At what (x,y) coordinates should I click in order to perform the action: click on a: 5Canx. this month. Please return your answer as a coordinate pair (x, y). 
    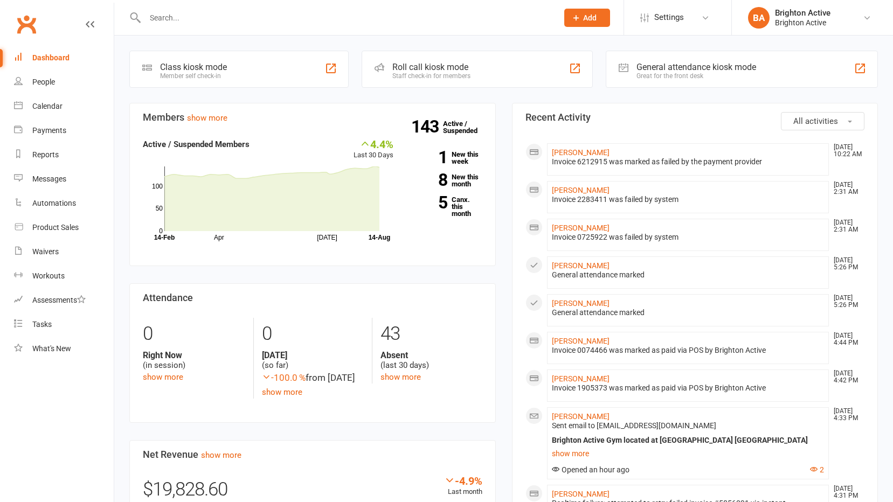
    Looking at the image, I should click on (446, 206).